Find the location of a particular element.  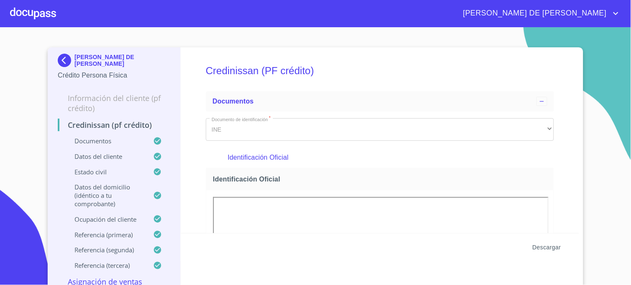

span: Descargar is located at coordinates (547, 247).